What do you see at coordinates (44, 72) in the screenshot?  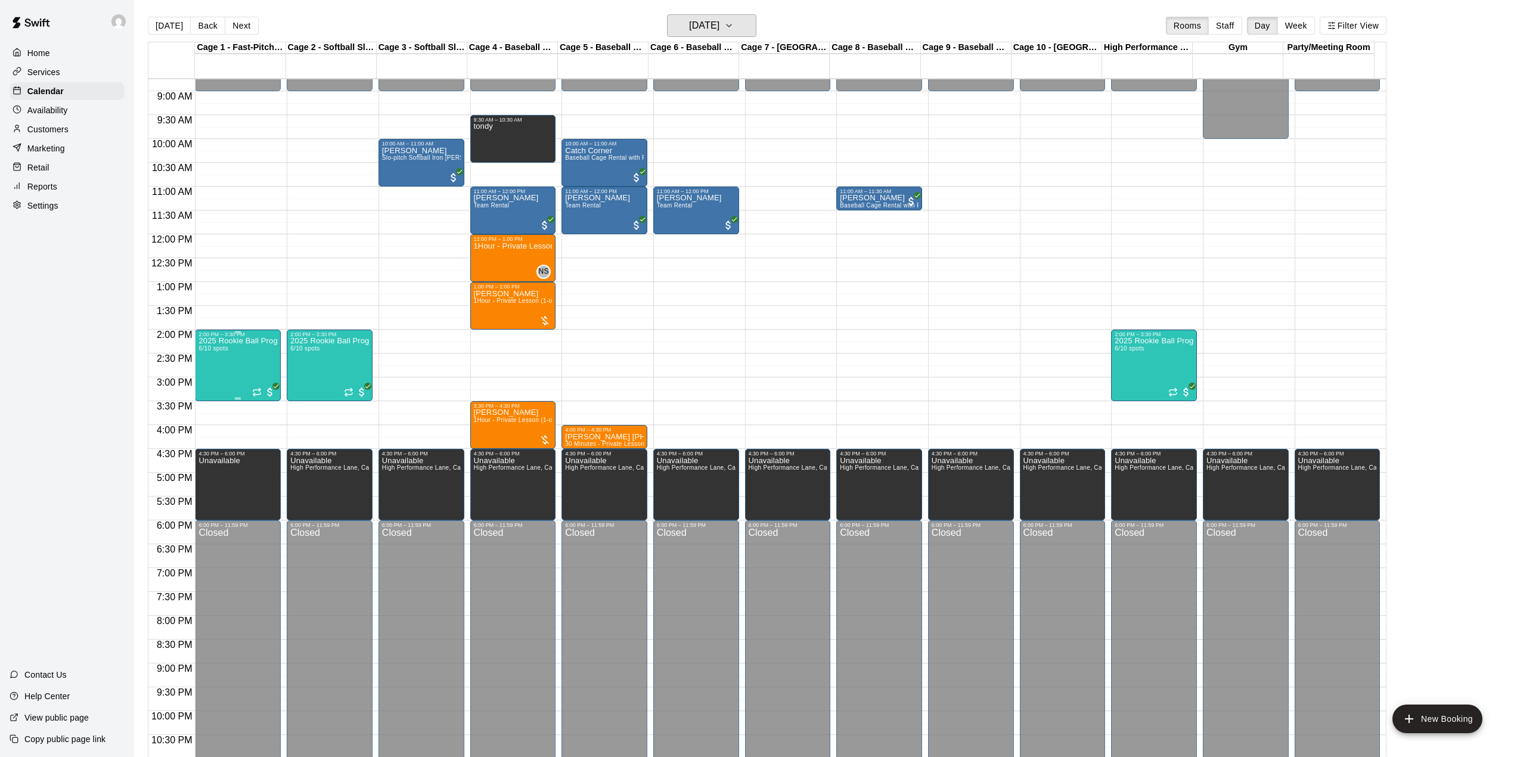 I see `p: Services` at bounding box center [44, 72].